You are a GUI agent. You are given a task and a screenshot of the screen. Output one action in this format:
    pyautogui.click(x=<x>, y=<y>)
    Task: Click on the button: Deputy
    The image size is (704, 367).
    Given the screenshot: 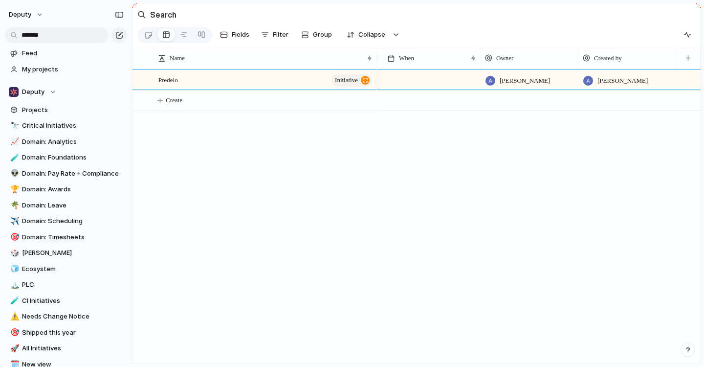 What is the action you would take?
    pyautogui.click(x=66, y=92)
    